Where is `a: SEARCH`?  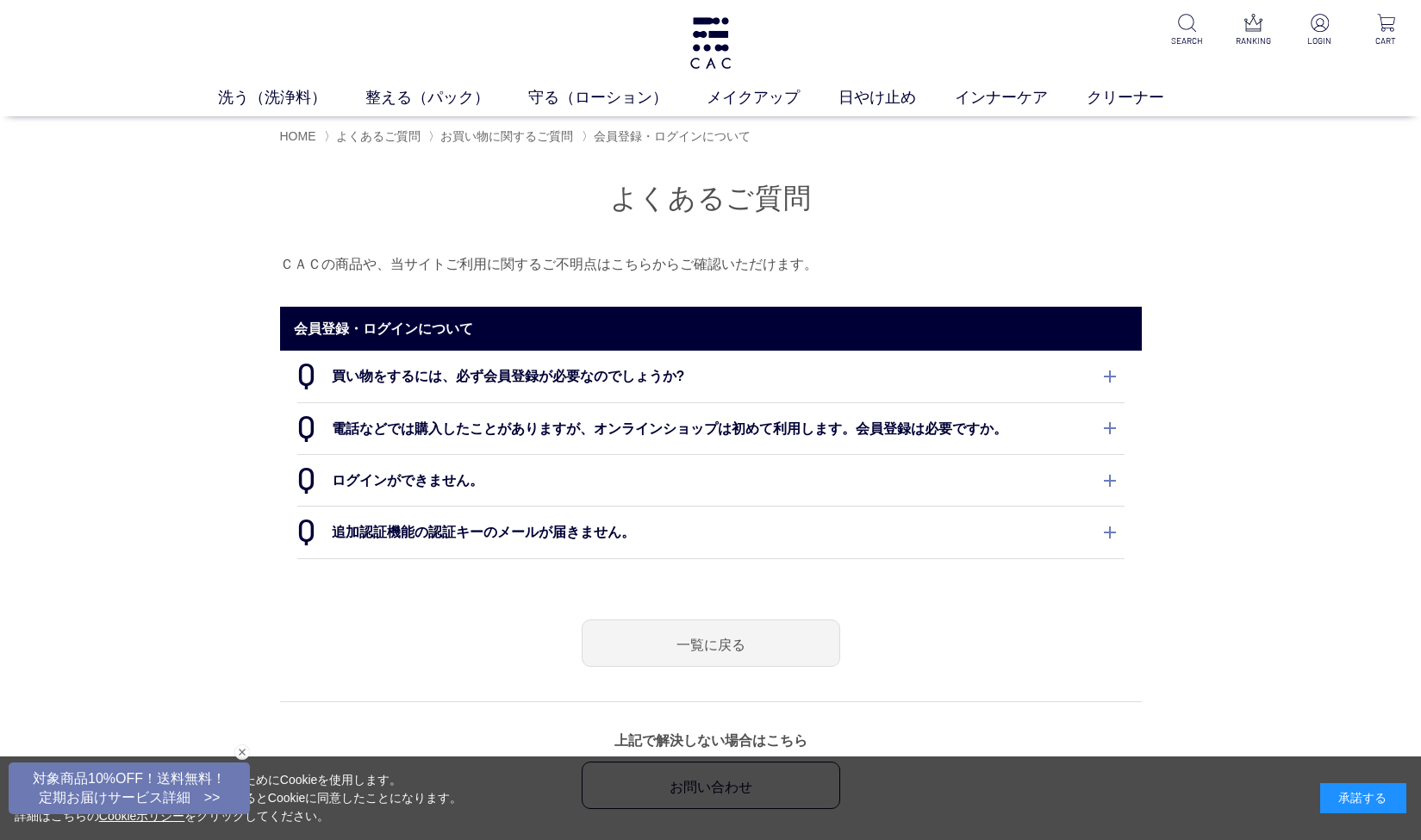
a: SEARCH is located at coordinates (1187, 30).